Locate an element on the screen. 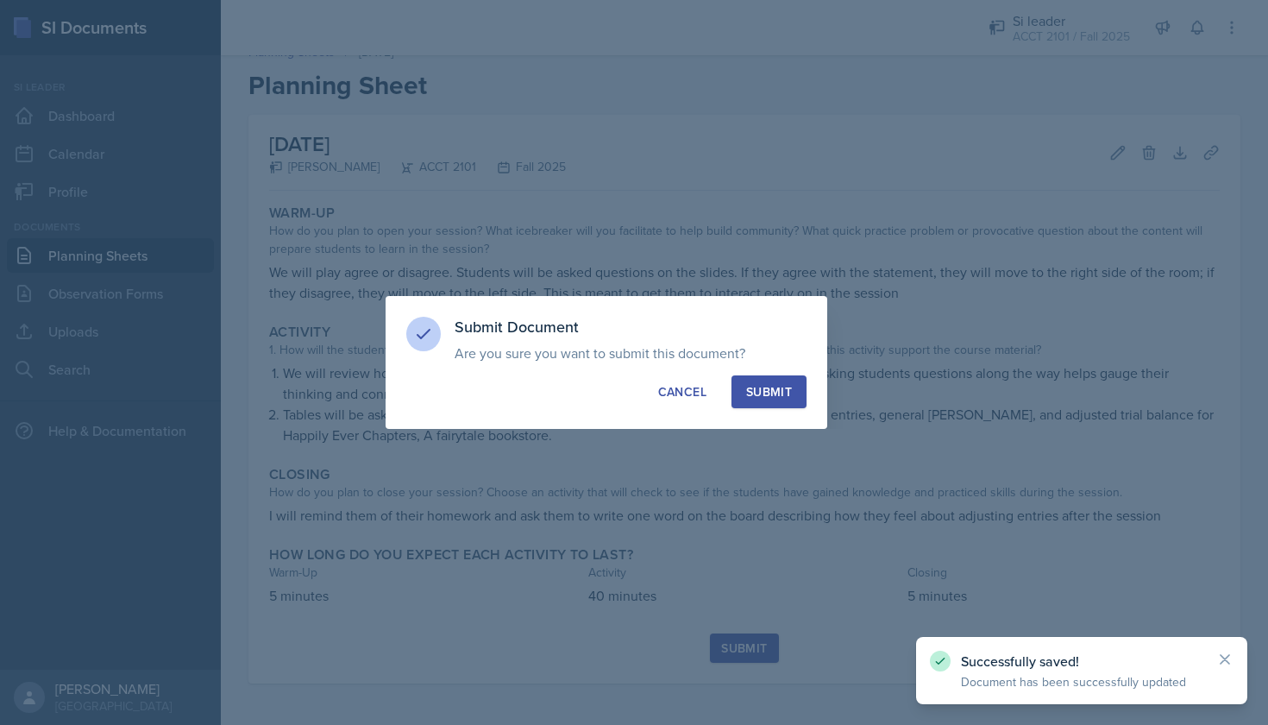 This screenshot has height=725, width=1268. button: Submit is located at coordinates (769, 392).